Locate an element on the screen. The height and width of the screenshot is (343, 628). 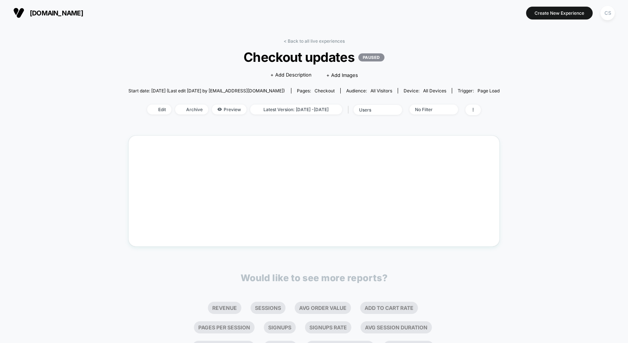
div: Trigger: is located at coordinates (479, 91).